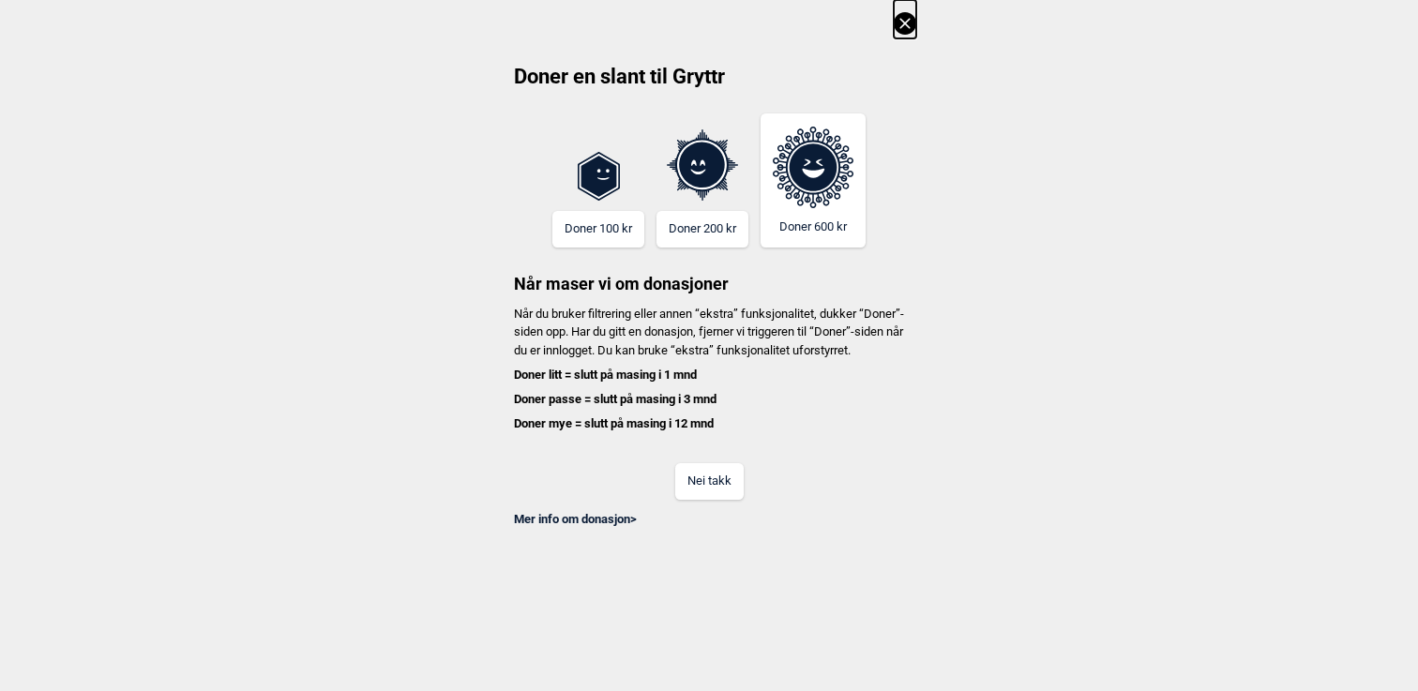 This screenshot has height=691, width=1418. Describe the element at coordinates (575, 519) in the screenshot. I see `a: Mer info om donasjon>` at that location.